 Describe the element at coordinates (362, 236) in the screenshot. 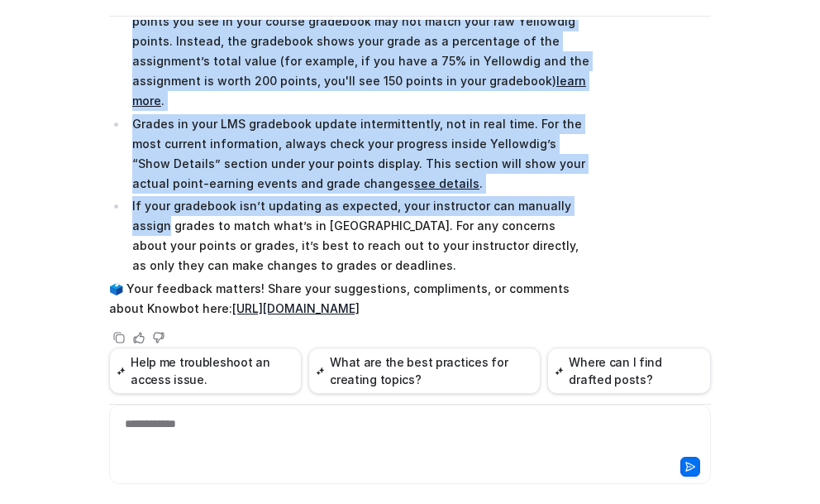

I see `p: If your gradebook isn’t updating as expected, your instructor can manually assign grades to match...` at that location.